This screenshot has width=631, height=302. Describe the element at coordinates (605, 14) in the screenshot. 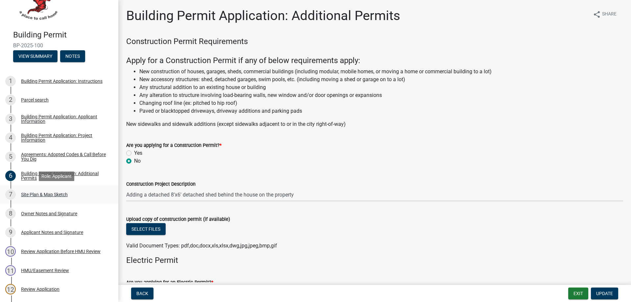

I see `button: shareShare` at that location.